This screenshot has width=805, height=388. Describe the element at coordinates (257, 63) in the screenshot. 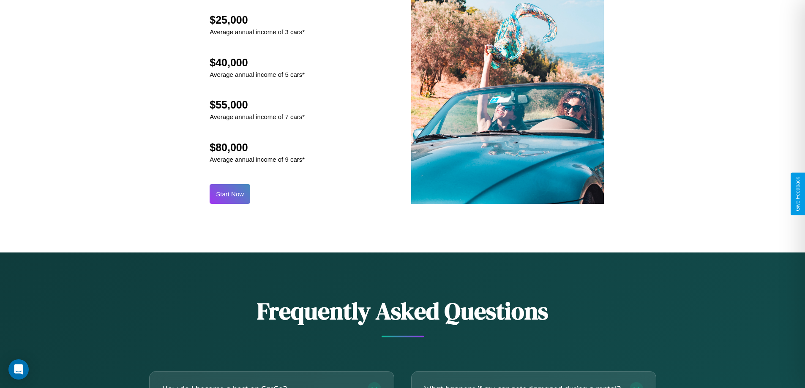

I see `h2: $40,000` at that location.